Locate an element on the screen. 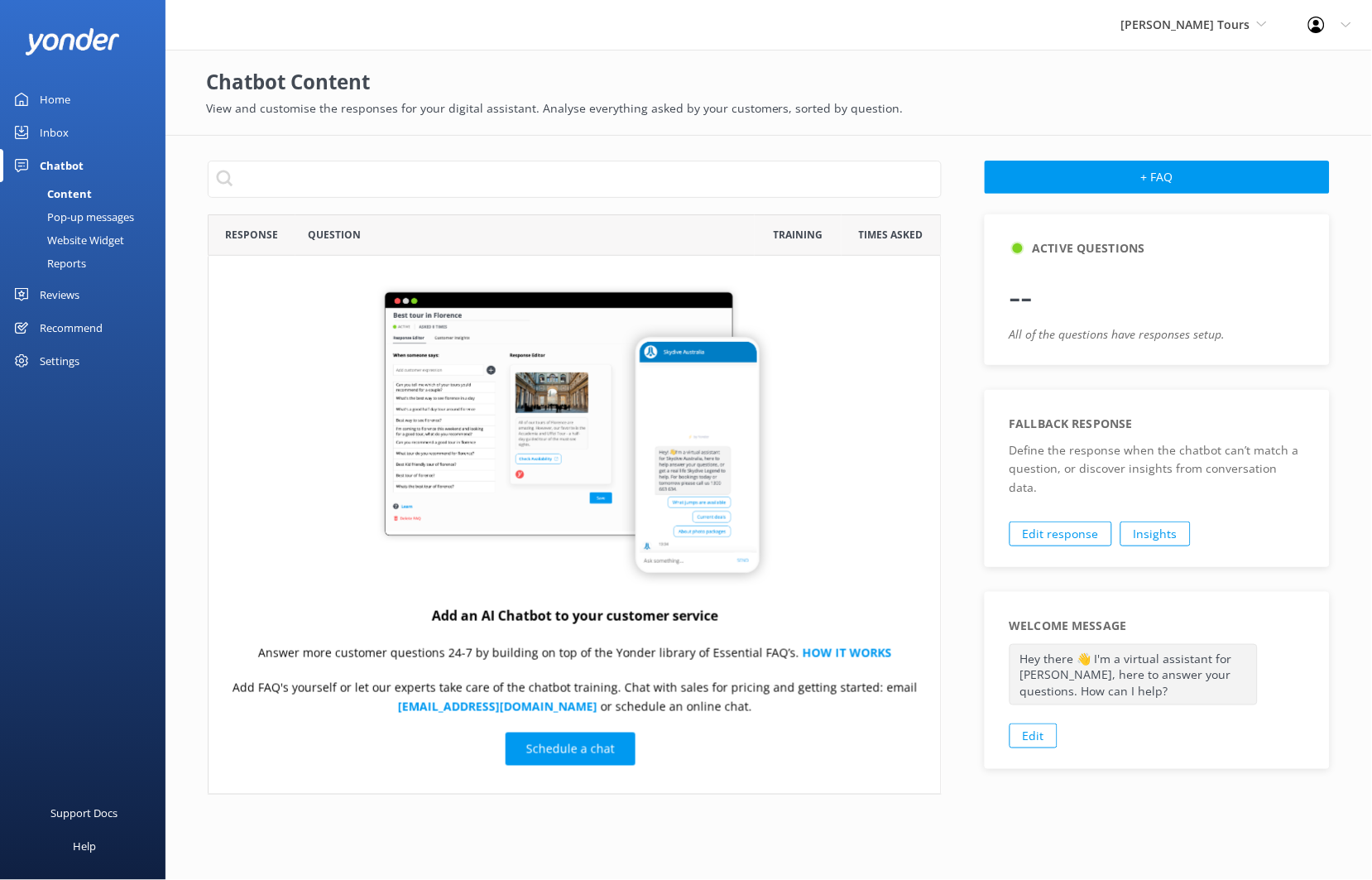  p: Answer more customer questions 24-7 by building on top of the Yonder library of Essential FAQ’s. is located at coordinates (576, 654).